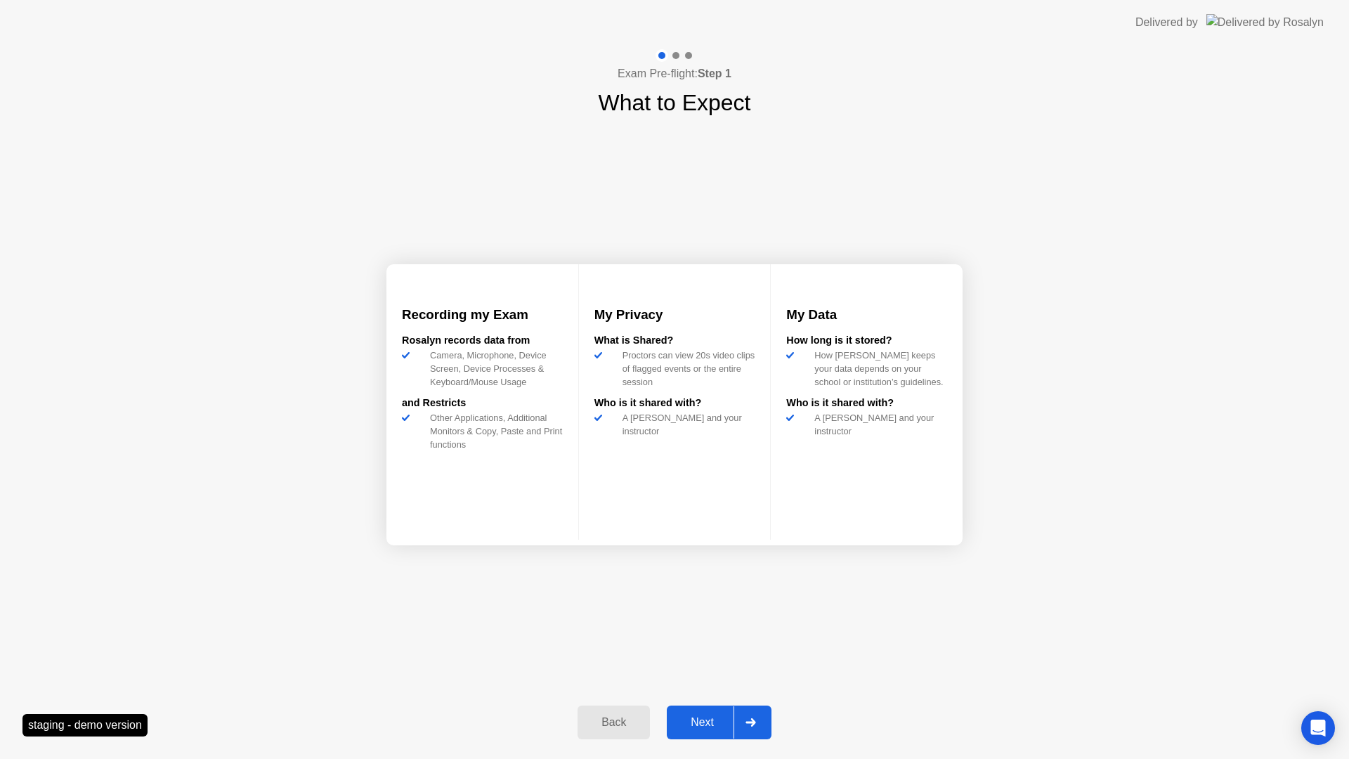  I want to click on div: Proctors can view 20s video clips of flagged events or the entire session, so click(686, 369).